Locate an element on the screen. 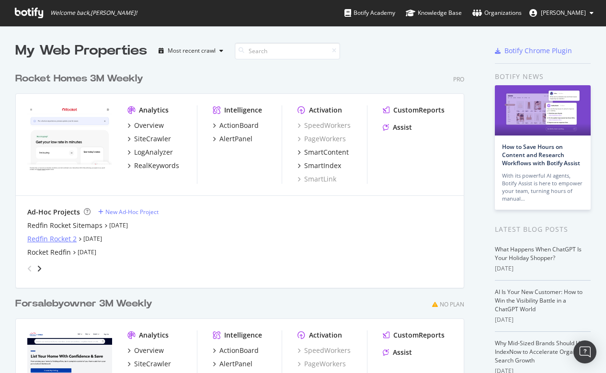 The width and height of the screenshot is (606, 373). div: Organizations is located at coordinates (497, 13).